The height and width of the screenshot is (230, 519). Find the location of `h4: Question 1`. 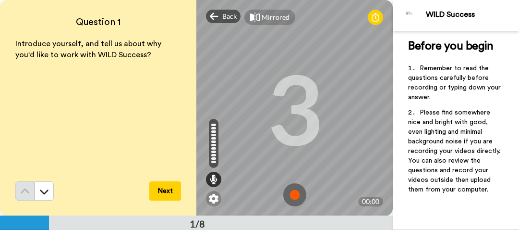

h4: Question 1 is located at coordinates (98, 22).